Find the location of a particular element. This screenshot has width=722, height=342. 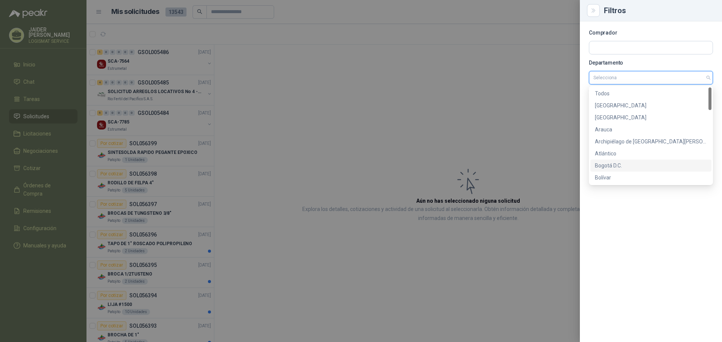

button: Close is located at coordinates (593, 11).